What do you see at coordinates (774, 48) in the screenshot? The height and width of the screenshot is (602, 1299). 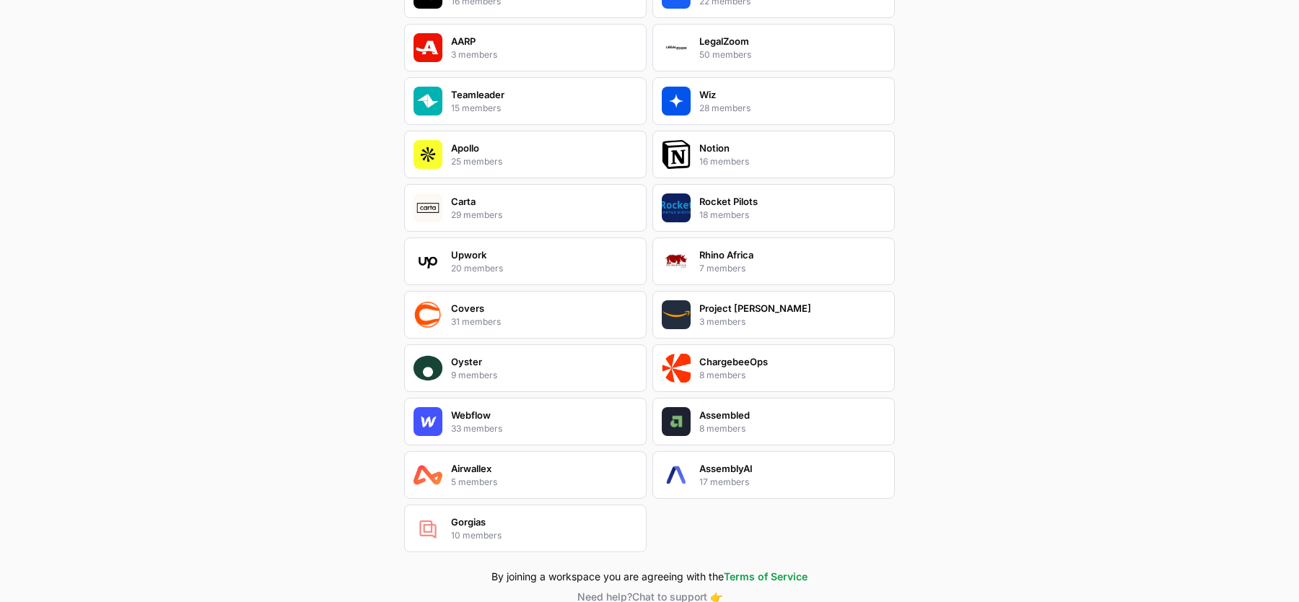 I see `button: Company LogoLegalZoom50 members` at bounding box center [774, 48].